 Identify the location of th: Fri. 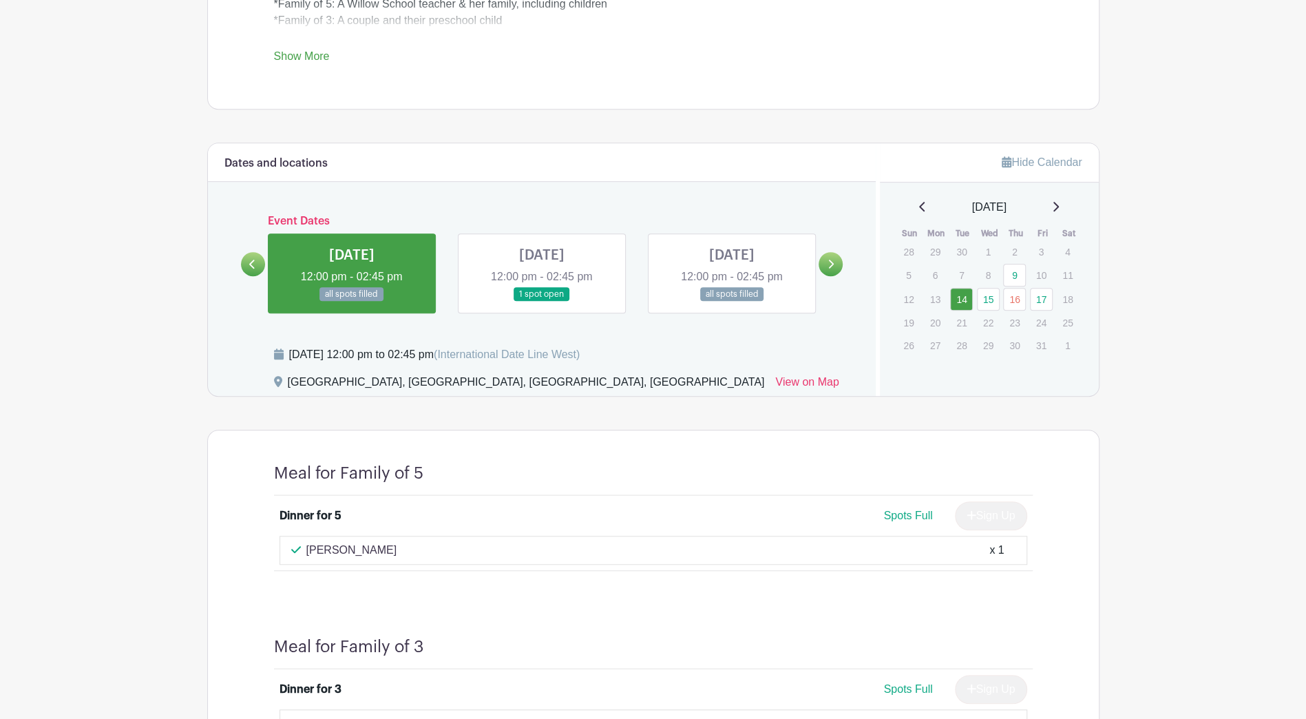
(1043, 233).